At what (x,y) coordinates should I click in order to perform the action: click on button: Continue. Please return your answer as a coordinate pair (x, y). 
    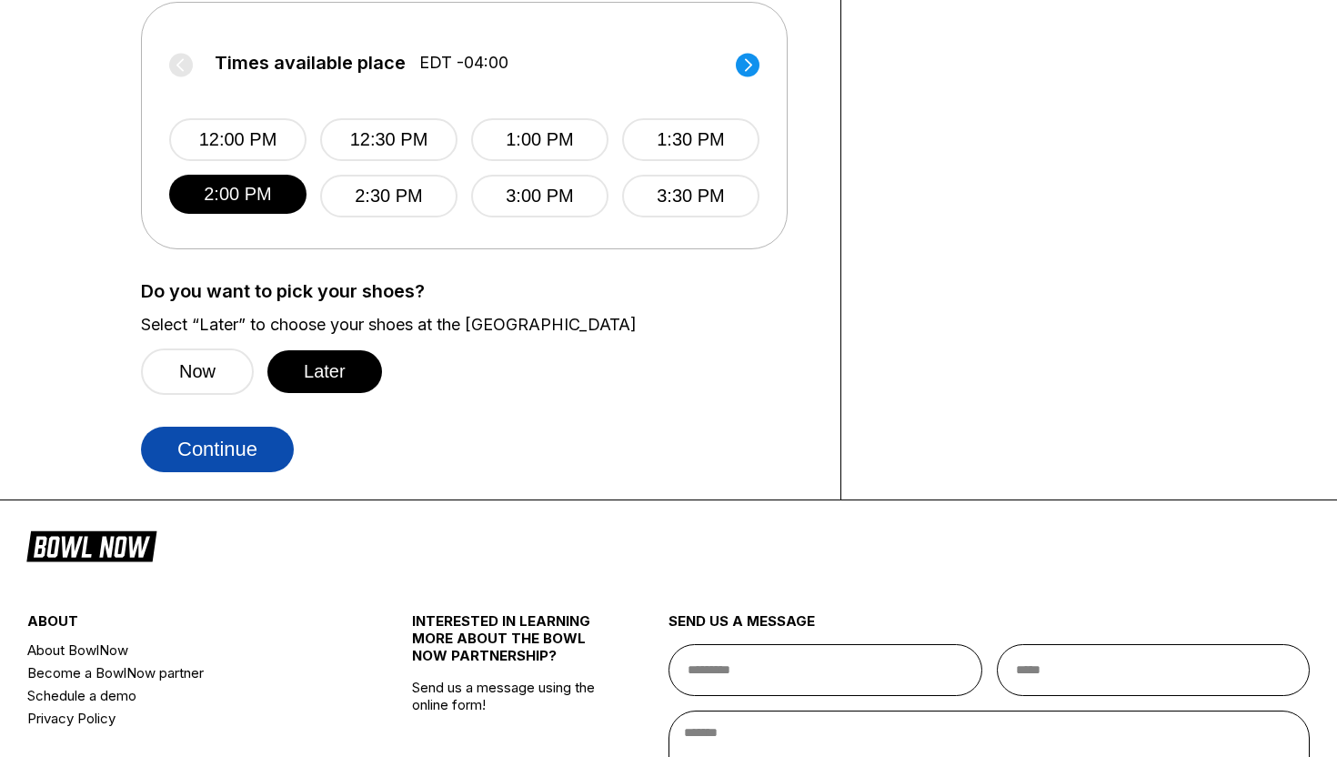
    Looking at the image, I should click on (217, 449).